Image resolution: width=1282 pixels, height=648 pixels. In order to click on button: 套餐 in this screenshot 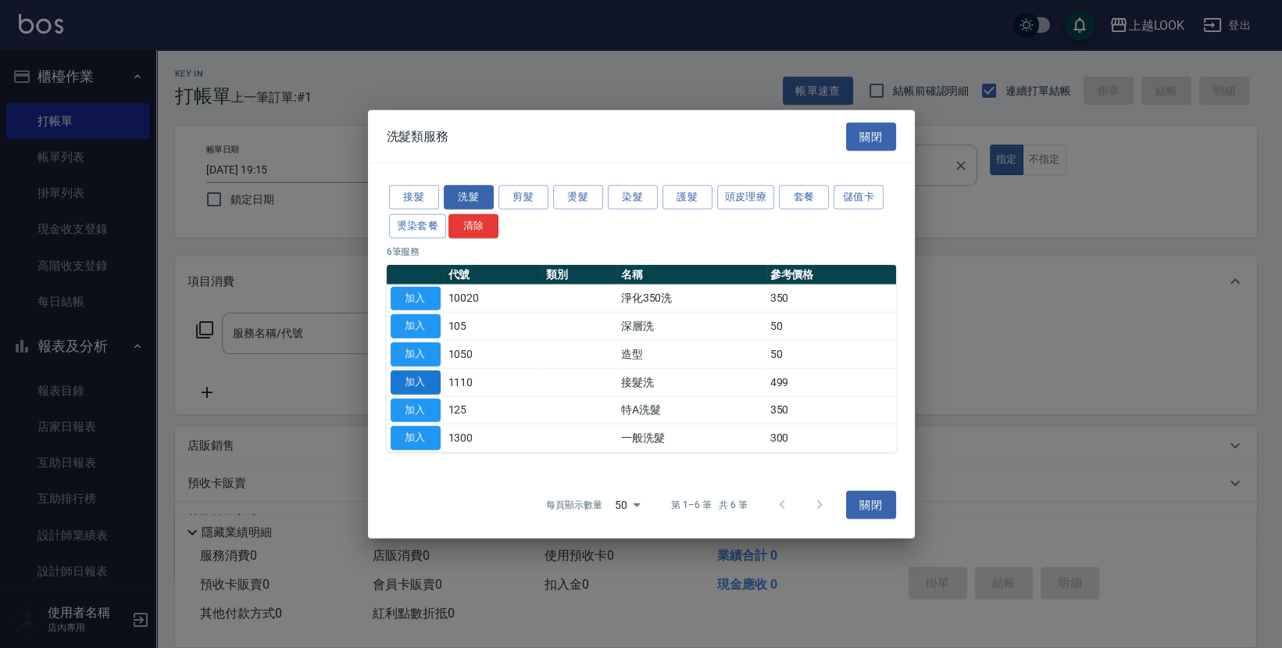, I will do `click(804, 197)`.